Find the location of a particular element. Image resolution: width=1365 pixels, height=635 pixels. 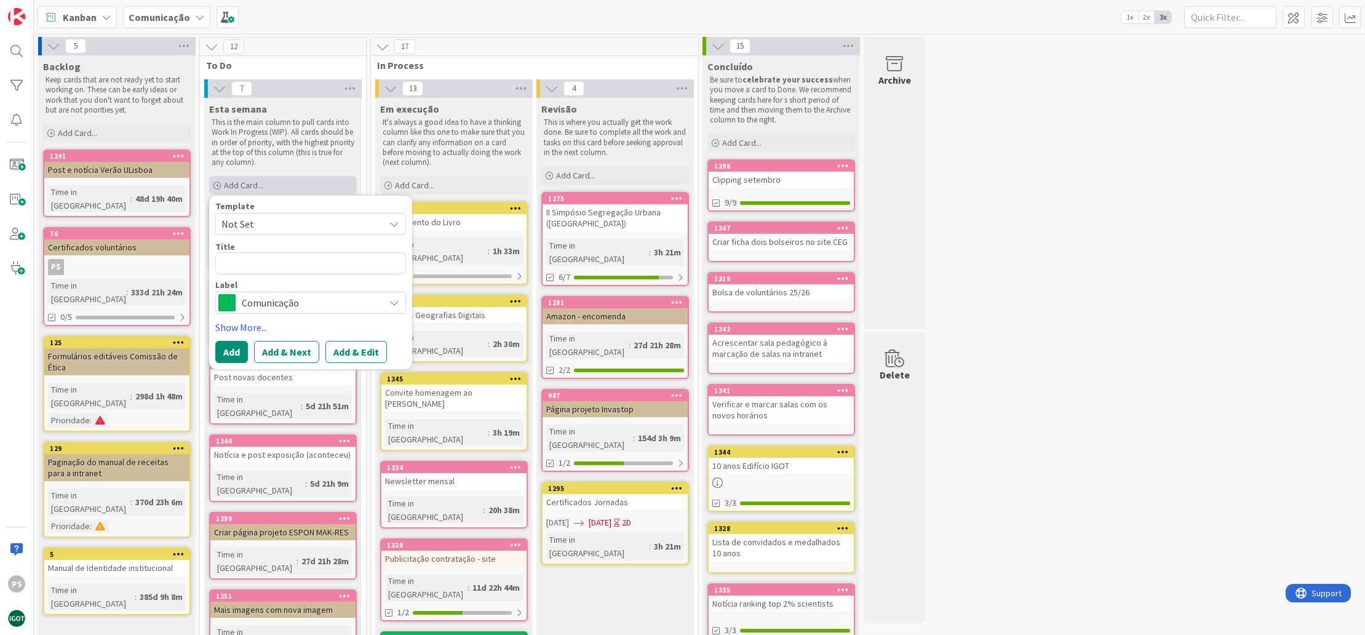

div: Newsletter mensal is located at coordinates (454, 481).